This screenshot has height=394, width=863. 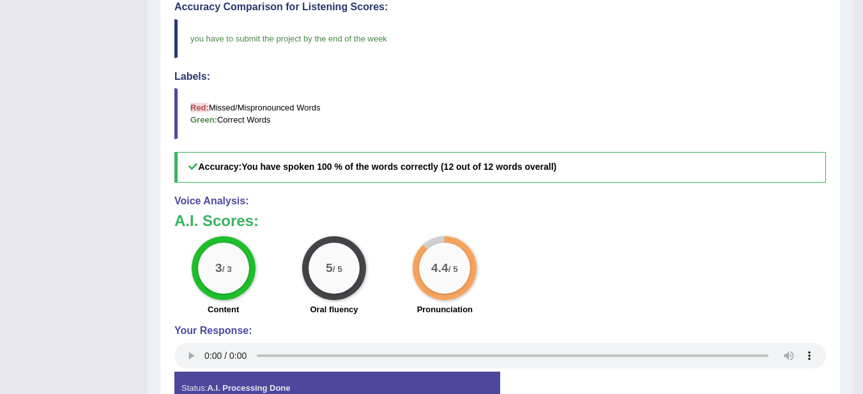 What do you see at coordinates (500, 331) in the screenshot?
I see `h4: Your Response:` at bounding box center [500, 331].